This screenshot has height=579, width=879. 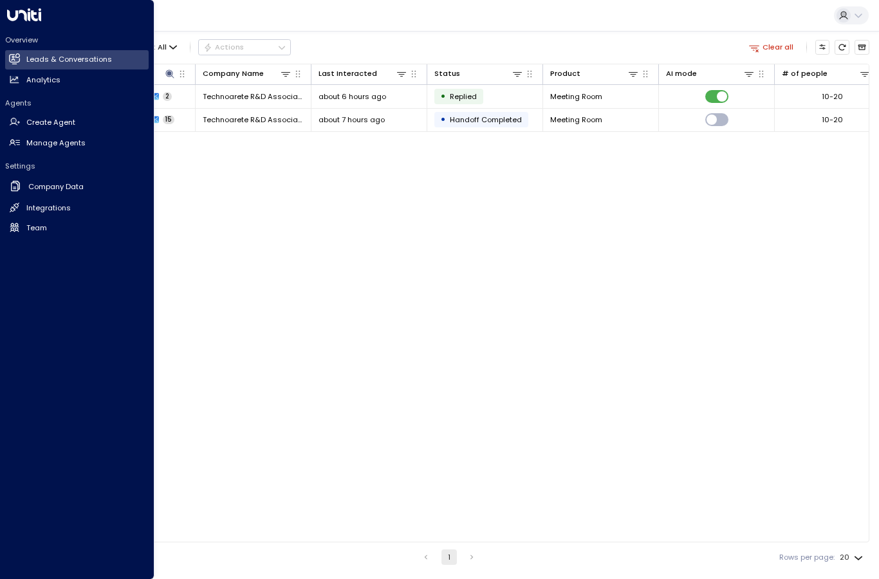 What do you see at coordinates (245, 47) in the screenshot?
I see `button: Actions` at bounding box center [245, 47].